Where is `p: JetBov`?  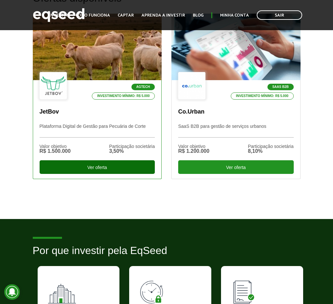 p: JetBov is located at coordinates (97, 112).